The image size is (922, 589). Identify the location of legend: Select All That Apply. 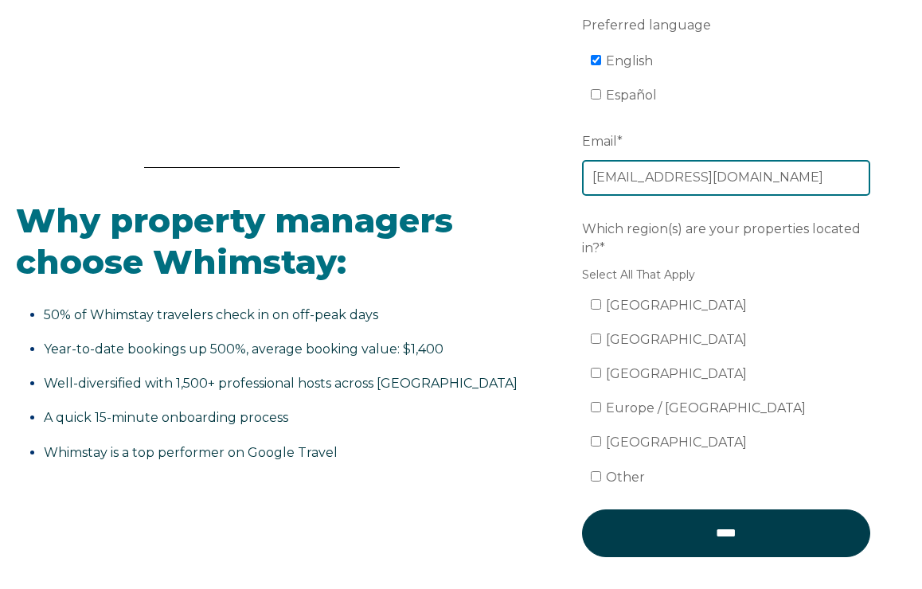
(726, 275).